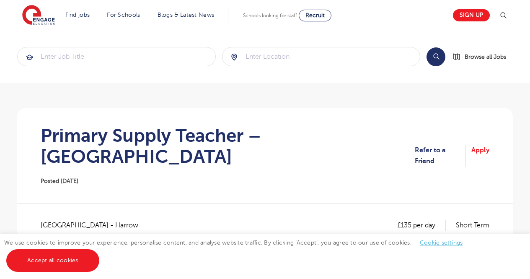 The height and width of the screenshot is (279, 530). I want to click on a: Accept all cookies, so click(53, 260).